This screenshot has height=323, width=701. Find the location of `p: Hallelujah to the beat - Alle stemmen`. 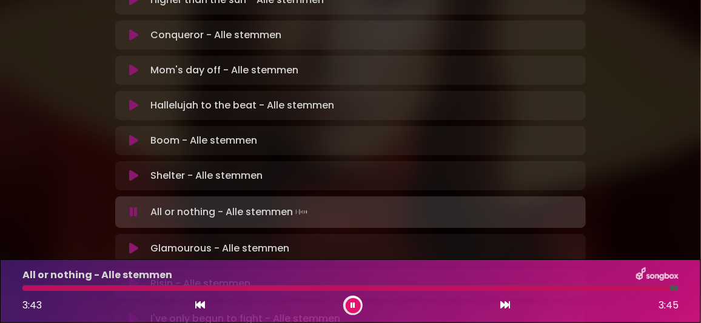

p: Hallelujah to the beat - Alle stemmen is located at coordinates (242, 106).